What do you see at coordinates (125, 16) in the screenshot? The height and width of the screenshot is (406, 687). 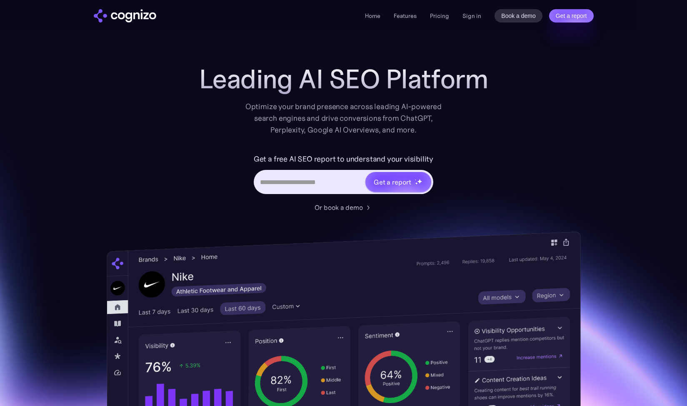 I see `img: cognizo logo` at bounding box center [125, 16].